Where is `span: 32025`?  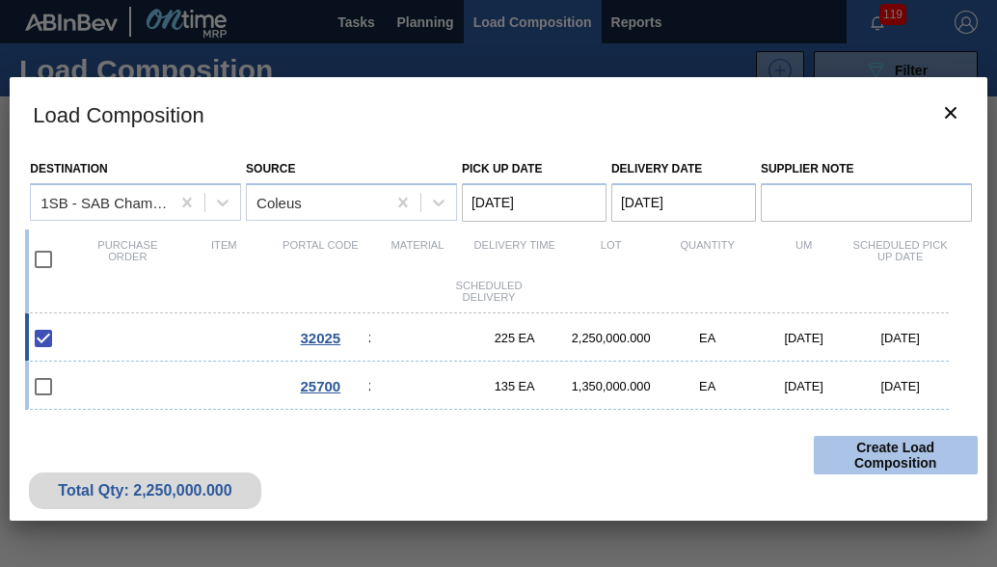 span: 32025 is located at coordinates (320, 337).